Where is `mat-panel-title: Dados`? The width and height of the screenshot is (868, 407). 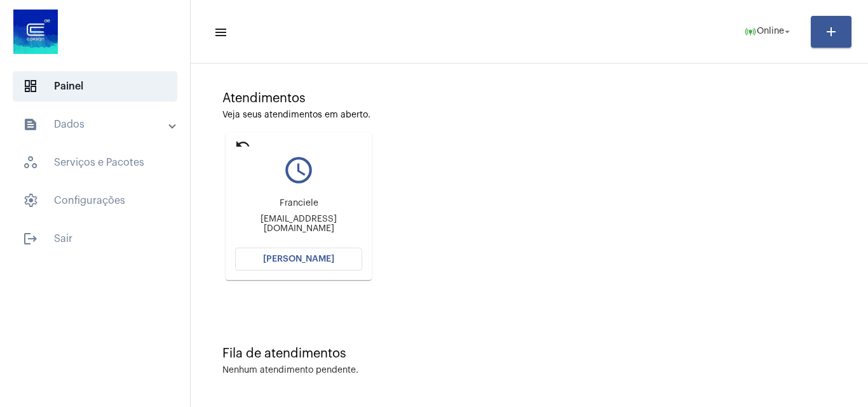 mat-panel-title: Dados is located at coordinates (96, 125).